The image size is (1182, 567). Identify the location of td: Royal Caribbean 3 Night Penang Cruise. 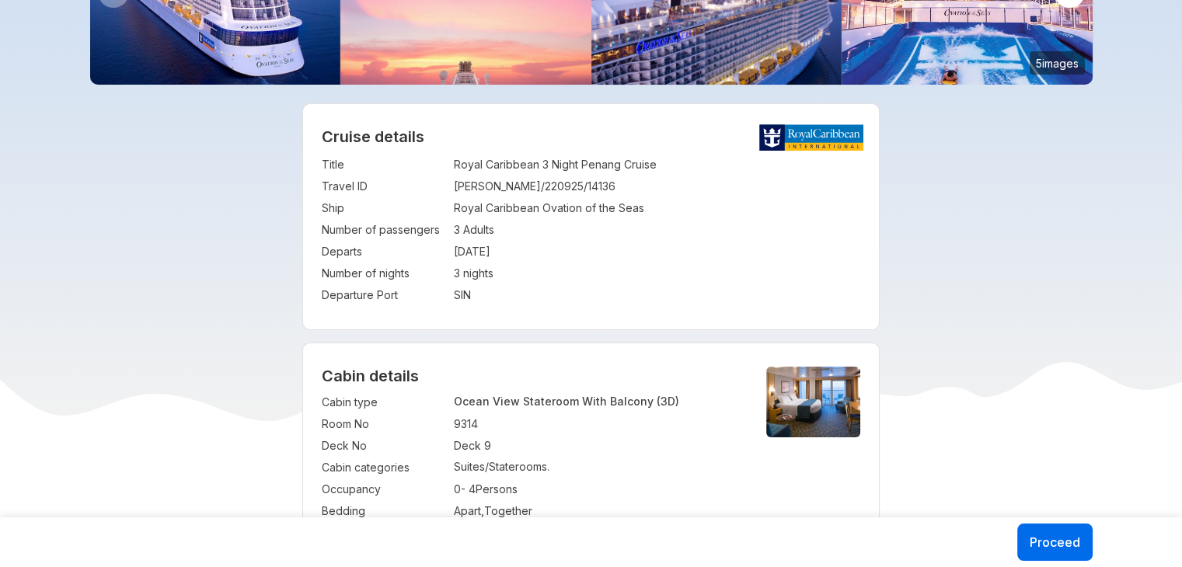
(657, 165).